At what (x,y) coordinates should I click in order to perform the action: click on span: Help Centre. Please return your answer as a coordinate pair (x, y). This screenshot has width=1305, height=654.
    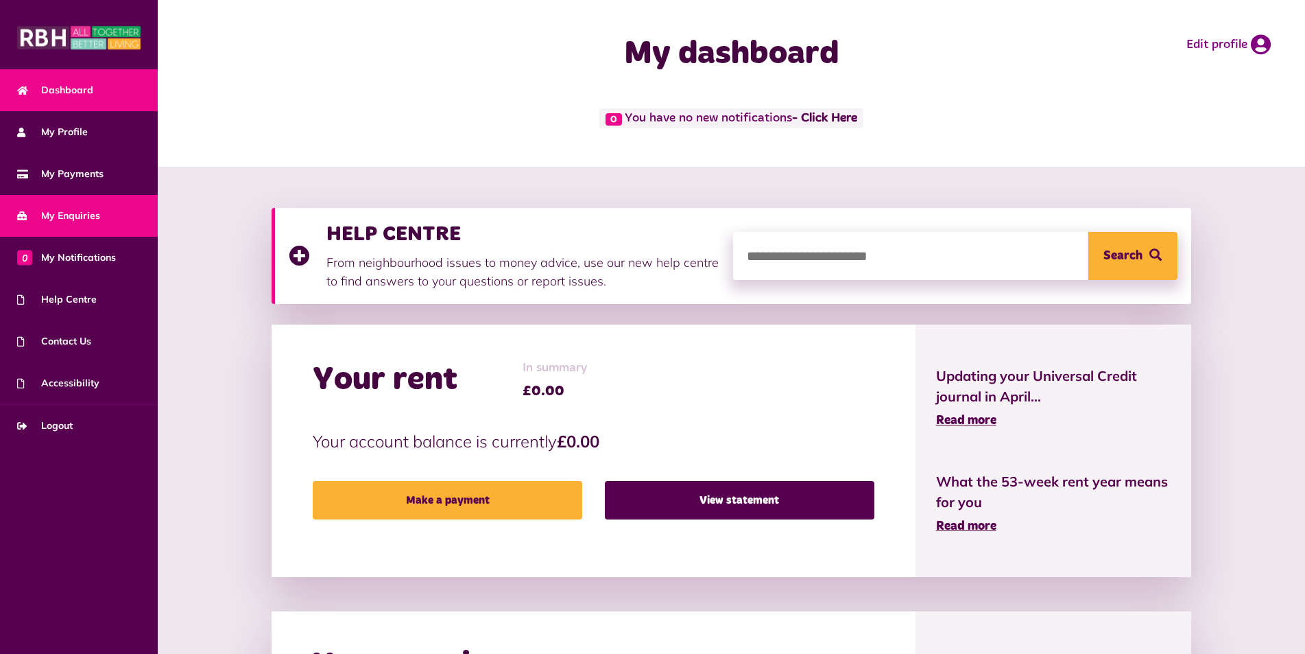
    Looking at the image, I should click on (57, 299).